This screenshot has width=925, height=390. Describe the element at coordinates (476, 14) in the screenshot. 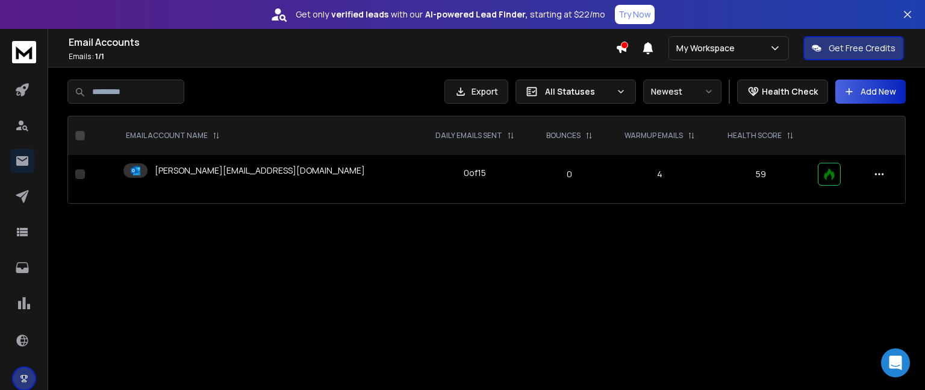

I see `strong: AI-powered Lead Finder,` at that location.